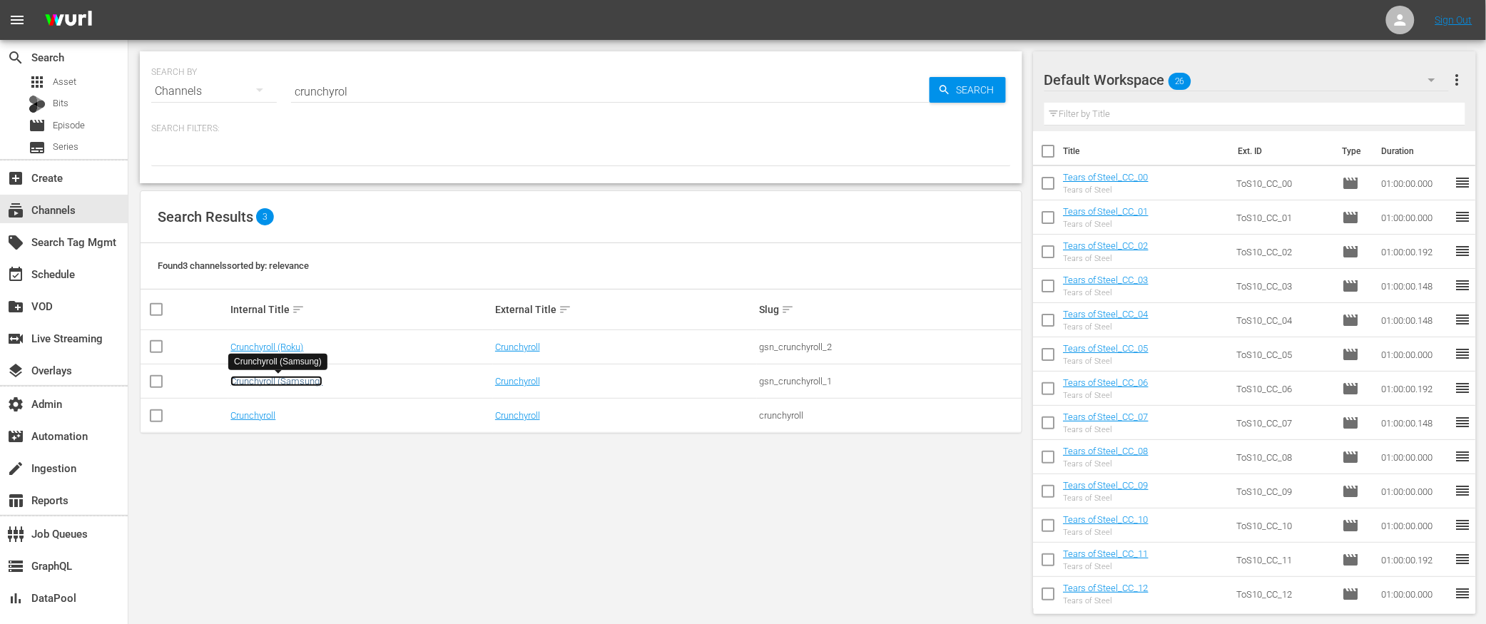  I want to click on span: Reports, so click(16, 501).